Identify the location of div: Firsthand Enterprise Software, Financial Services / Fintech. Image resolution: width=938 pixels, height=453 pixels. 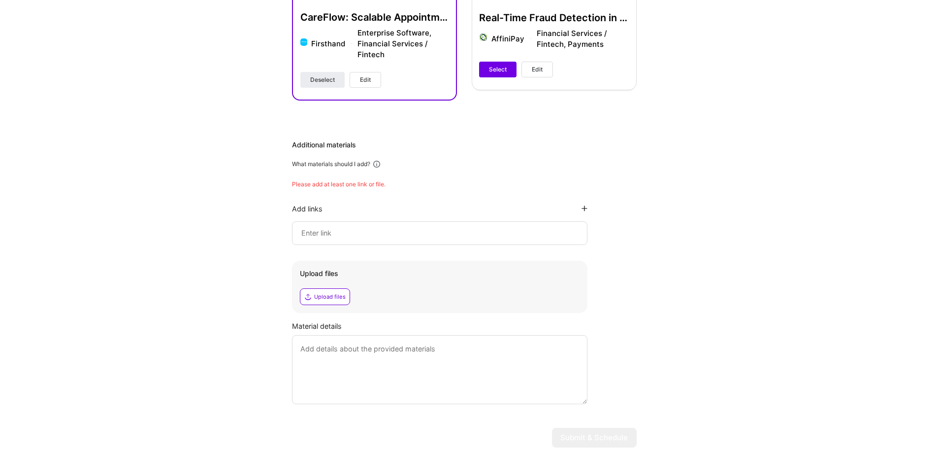
(380, 44).